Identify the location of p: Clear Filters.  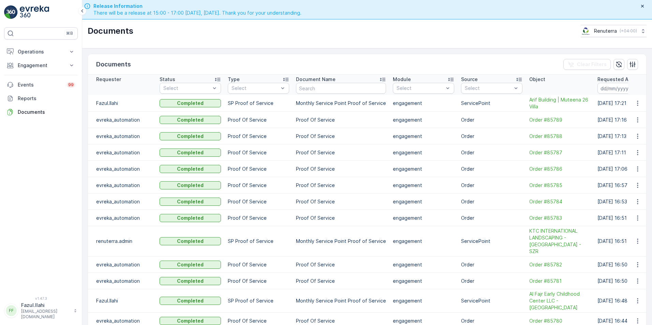
(592, 64).